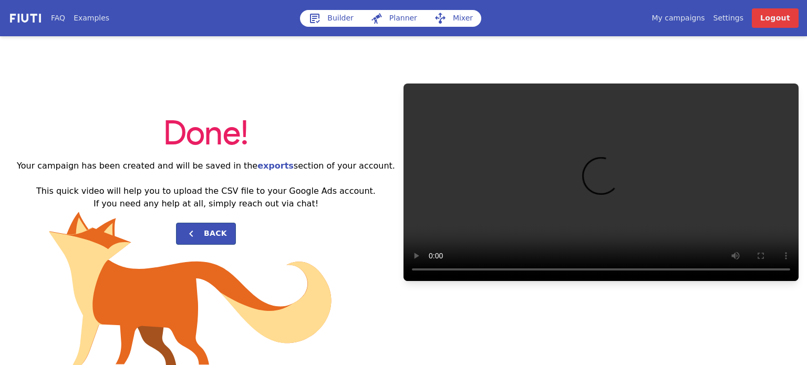 The width and height of the screenshot is (807, 365). Describe the element at coordinates (729, 18) in the screenshot. I see `a: Settings` at that location.